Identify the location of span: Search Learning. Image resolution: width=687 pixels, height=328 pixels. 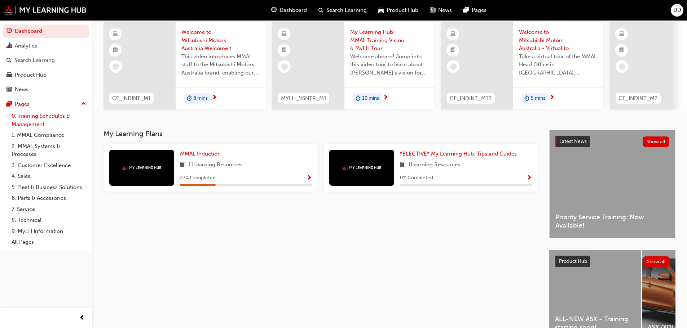
(346, 10).